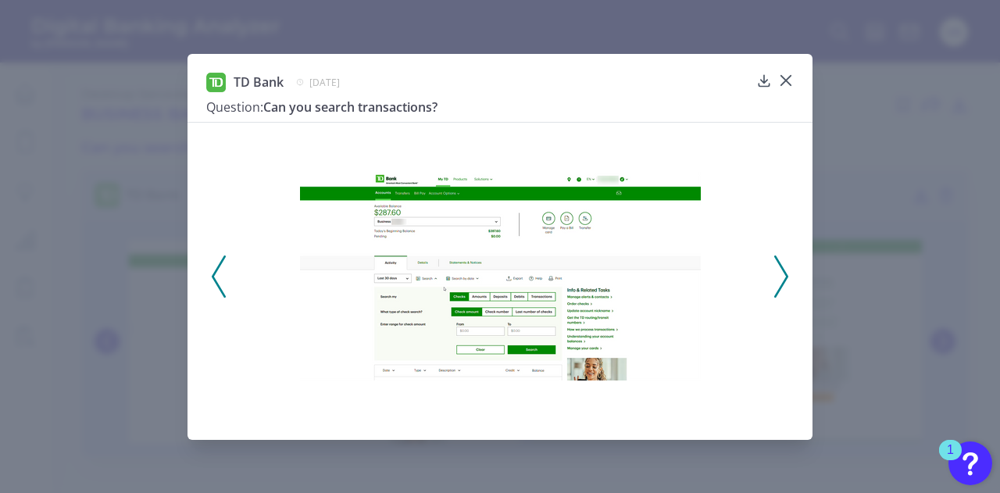 The width and height of the screenshot is (1000, 493). What do you see at coordinates (478, 107) in the screenshot?
I see `h3: Can you search transactions?` at bounding box center [478, 107].